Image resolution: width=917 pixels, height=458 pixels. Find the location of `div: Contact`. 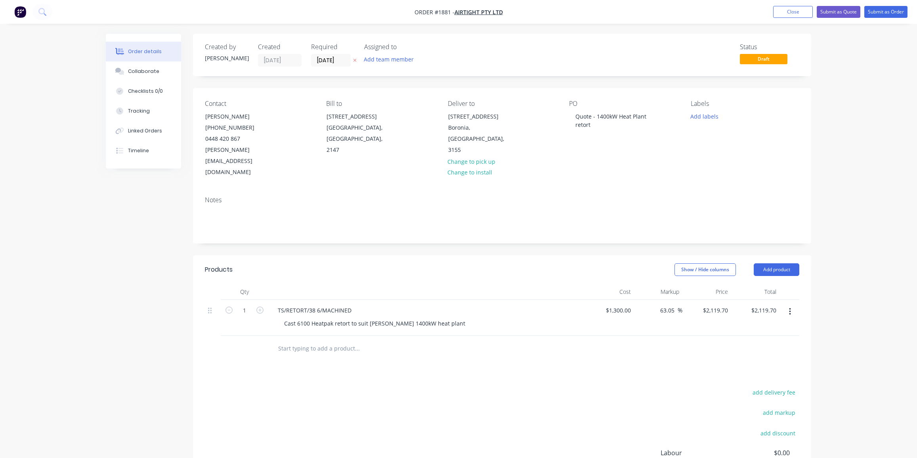

div: Contact is located at coordinates (259, 103).